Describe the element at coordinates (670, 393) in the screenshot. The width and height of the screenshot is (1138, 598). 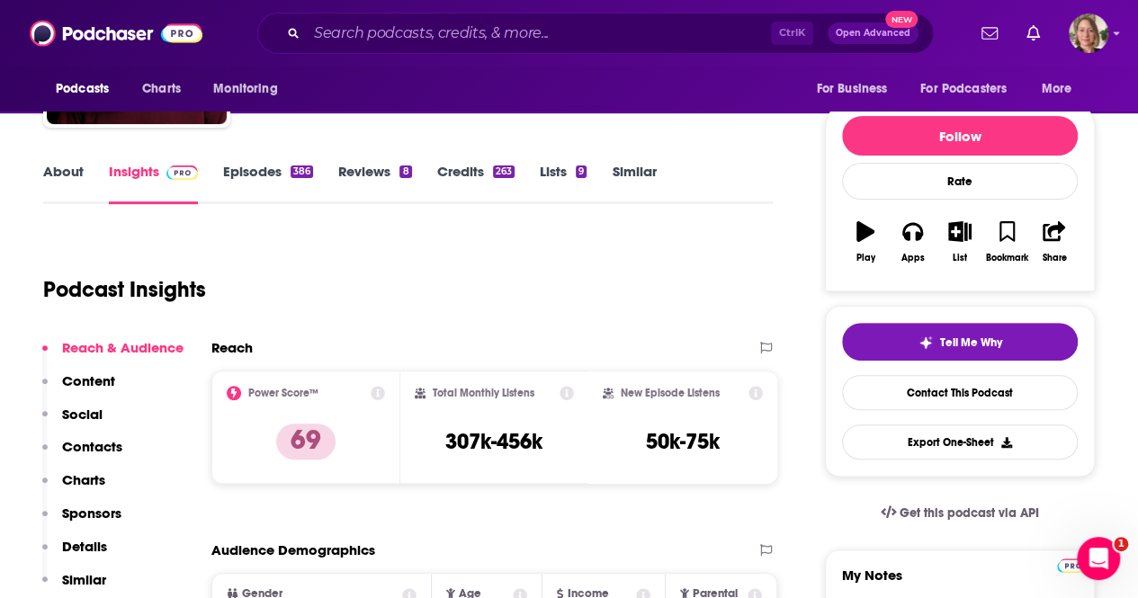
I see `h2: New Episode Listens` at that location.